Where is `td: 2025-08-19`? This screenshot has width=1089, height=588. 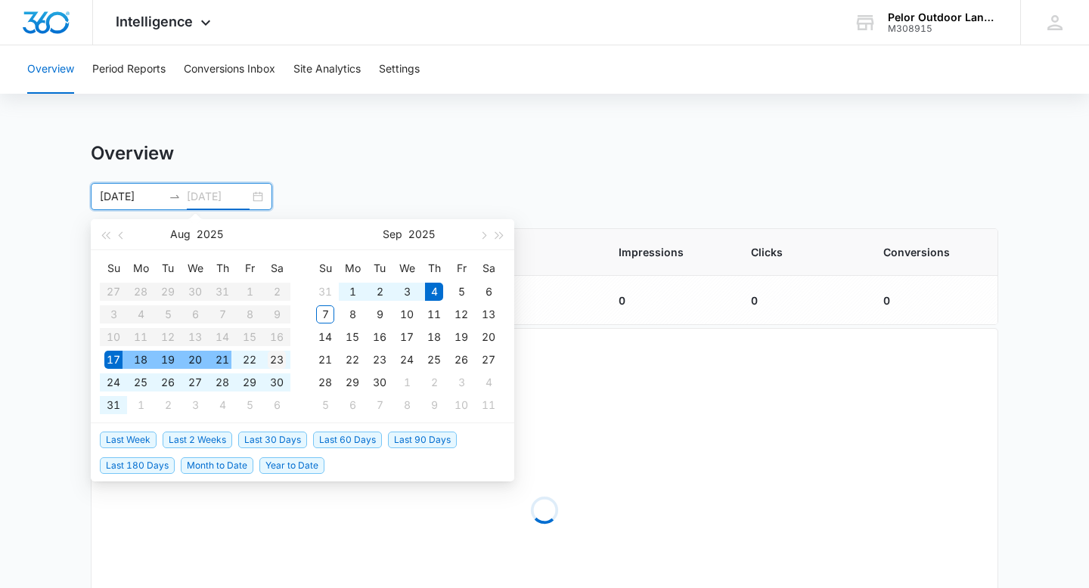 td: 2025-08-19 is located at coordinates (168, 360).